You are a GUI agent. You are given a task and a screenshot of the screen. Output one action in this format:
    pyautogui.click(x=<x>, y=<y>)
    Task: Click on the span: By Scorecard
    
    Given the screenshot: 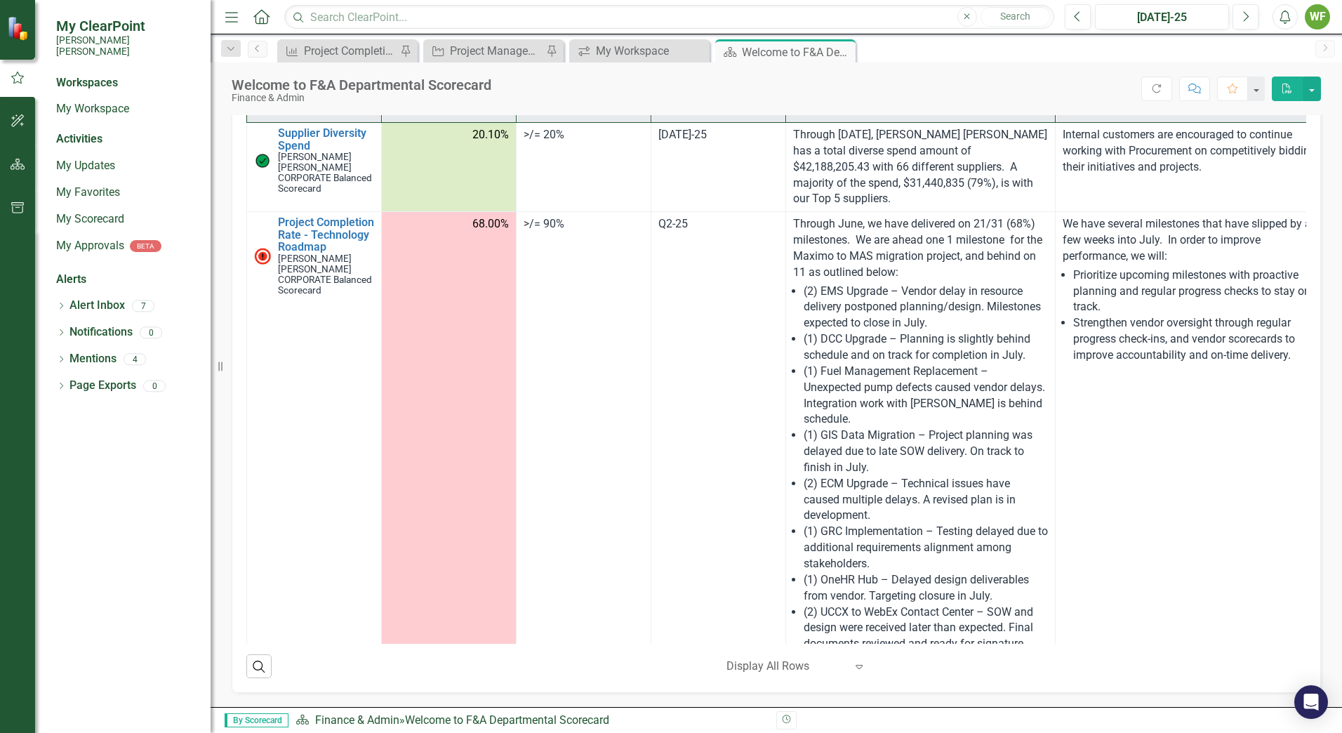 What is the action you would take?
    pyautogui.click(x=256, y=720)
    